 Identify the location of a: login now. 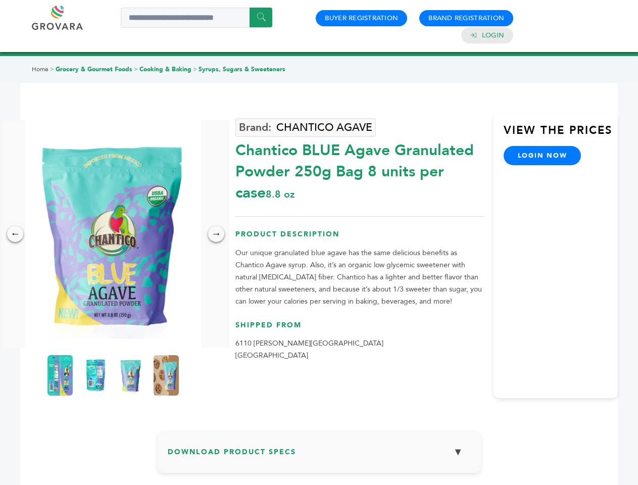
(542, 155).